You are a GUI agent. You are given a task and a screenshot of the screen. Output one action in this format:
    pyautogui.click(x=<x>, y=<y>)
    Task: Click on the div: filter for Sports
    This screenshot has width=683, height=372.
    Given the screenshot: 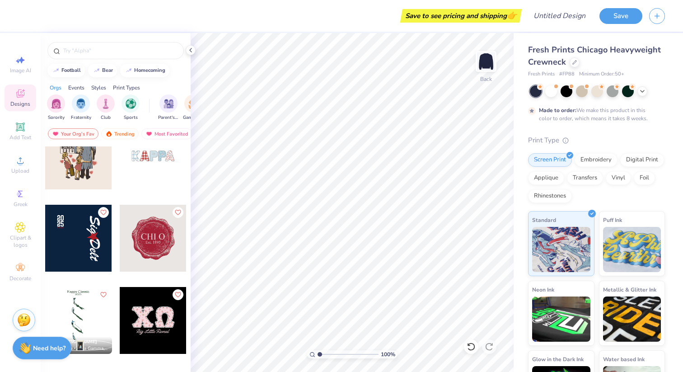 What is the action you would take?
    pyautogui.click(x=130, y=107)
    